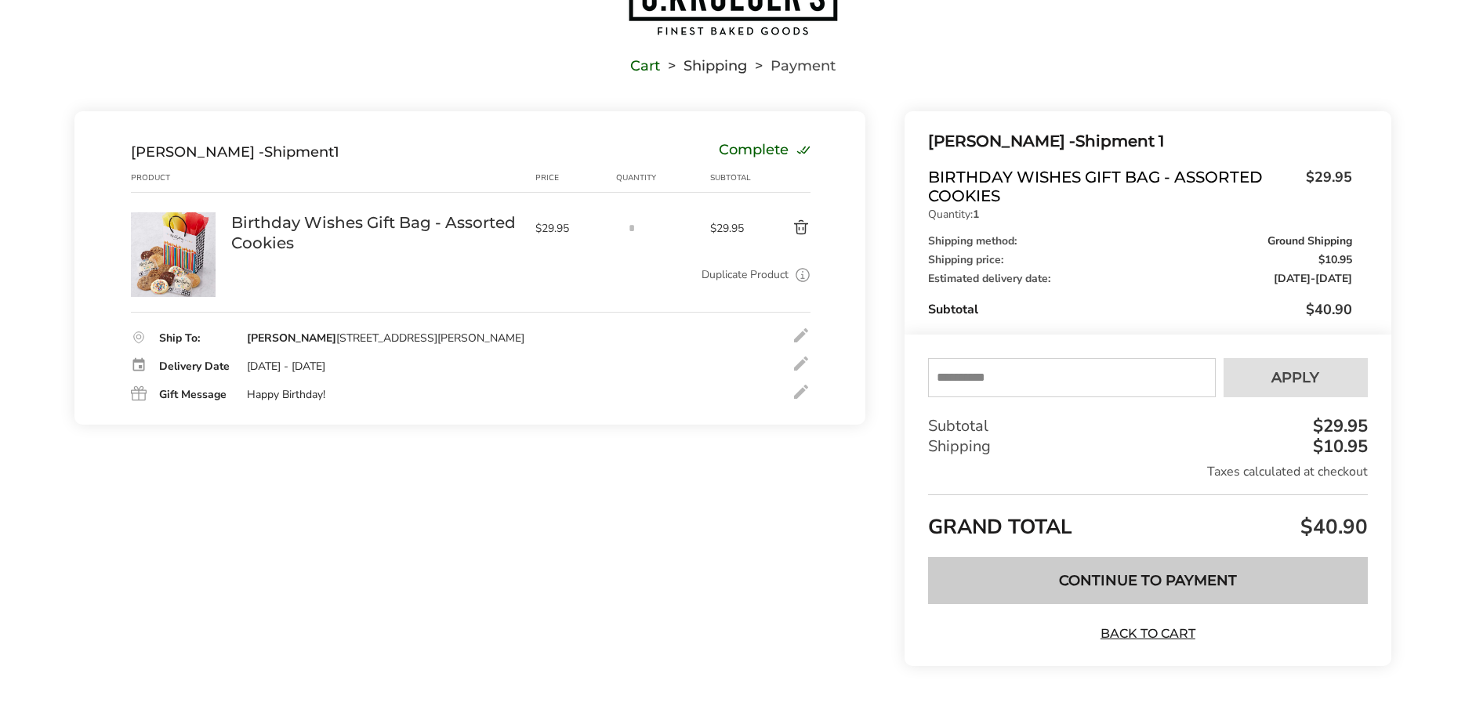 This screenshot has height=720, width=1465. What do you see at coordinates (1147, 581) in the screenshot?
I see `button: Continue to Payment` at bounding box center [1147, 581].